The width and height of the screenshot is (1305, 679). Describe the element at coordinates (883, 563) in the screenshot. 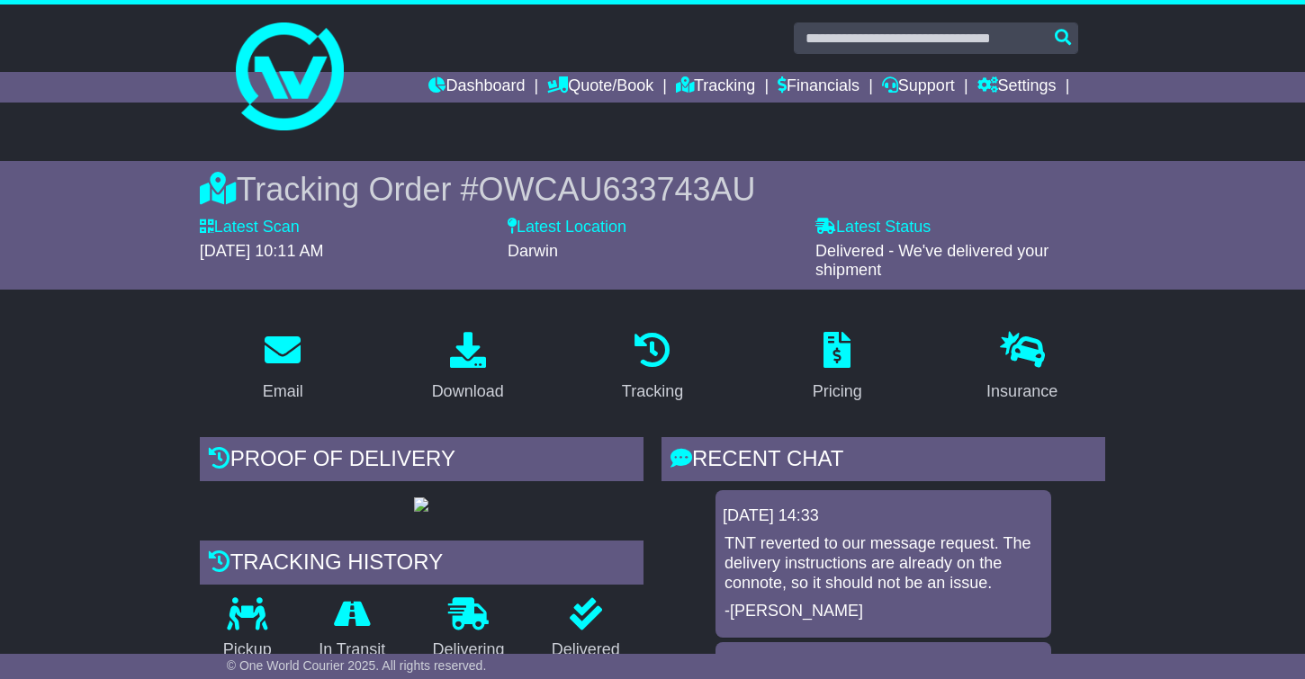

I see `p: TNT reverted to our message request. The delivery instructions are already on the connote, so it ...` at that location.